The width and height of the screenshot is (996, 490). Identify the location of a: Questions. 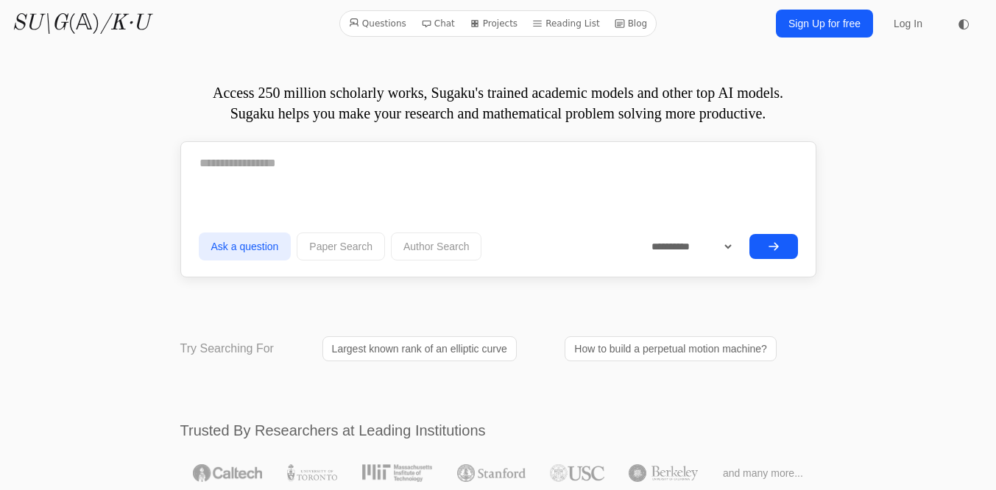
(377, 24).